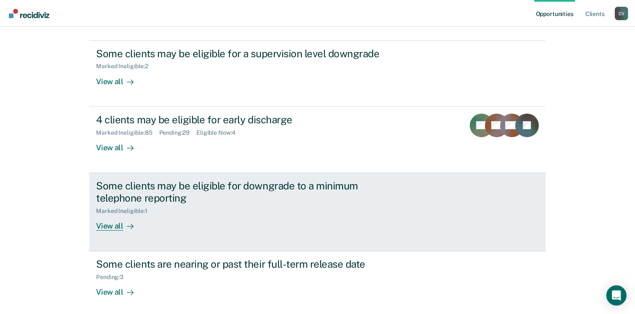 This screenshot has width=635, height=314. I want to click on div: Pending : 3, so click(113, 277).